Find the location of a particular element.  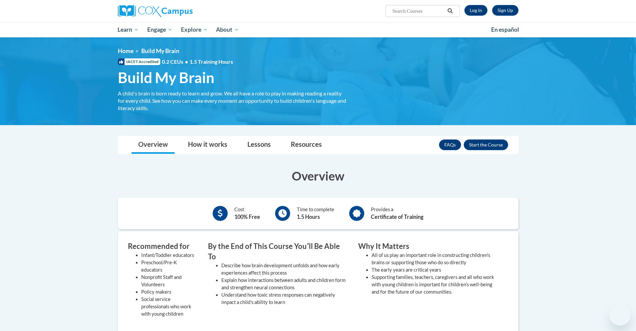

li: The early years are critical years is located at coordinates (435, 270).